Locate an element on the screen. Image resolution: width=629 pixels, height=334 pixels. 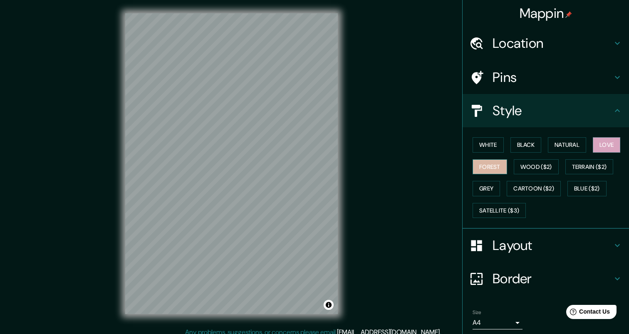
h4: Location is located at coordinates (552, 43).